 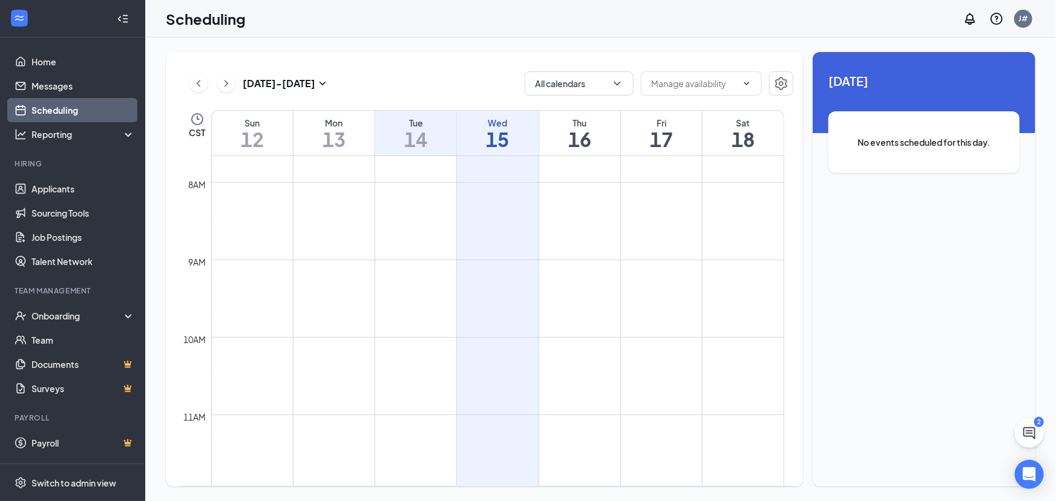 What do you see at coordinates (199, 84) in the screenshot?
I see `button: ChevronLeft` at bounding box center [199, 84].